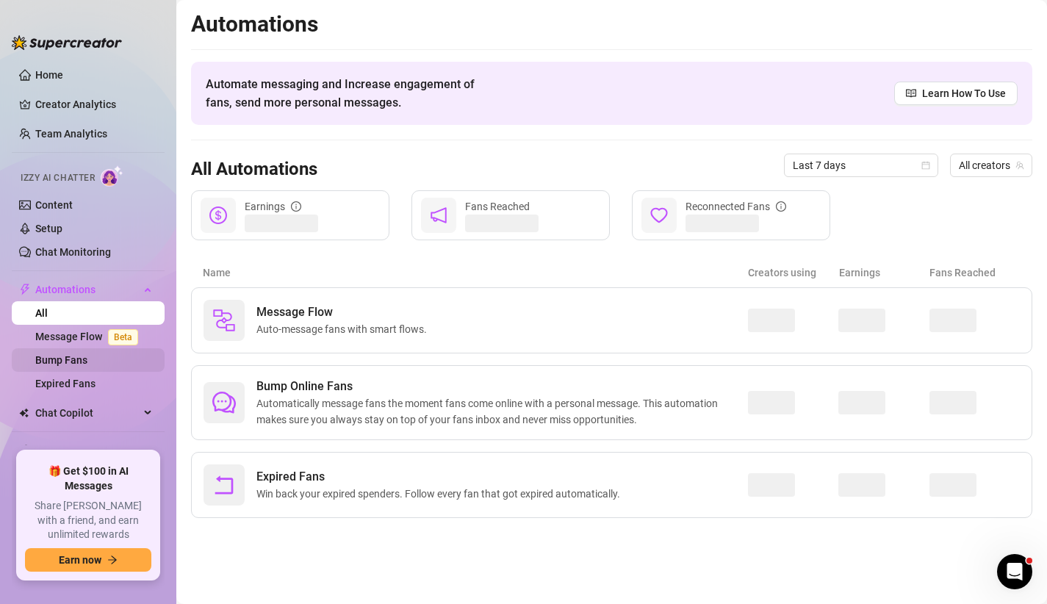 Image resolution: width=1047 pixels, height=604 pixels. What do you see at coordinates (659, 215) in the screenshot?
I see `span: heart` at bounding box center [659, 215].